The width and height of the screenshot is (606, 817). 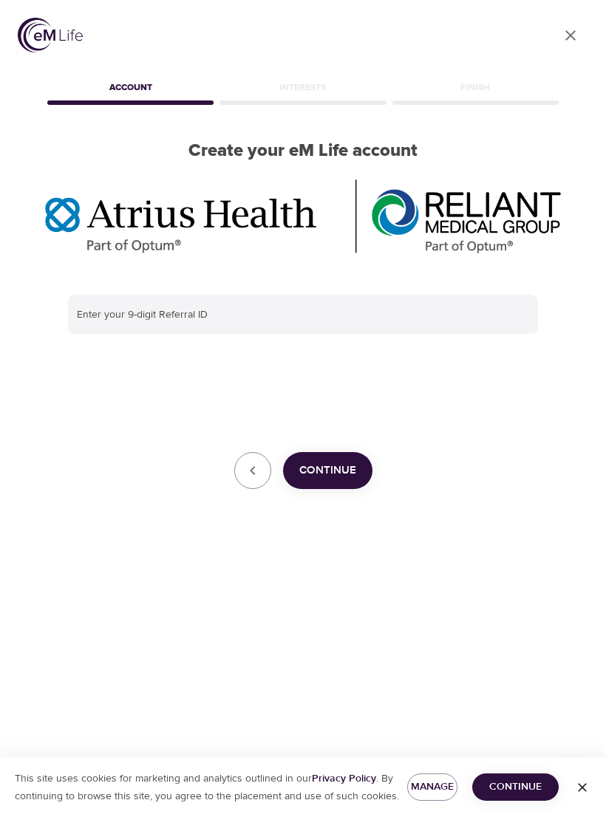 I want to click on a: Privacy Policy, so click(x=344, y=779).